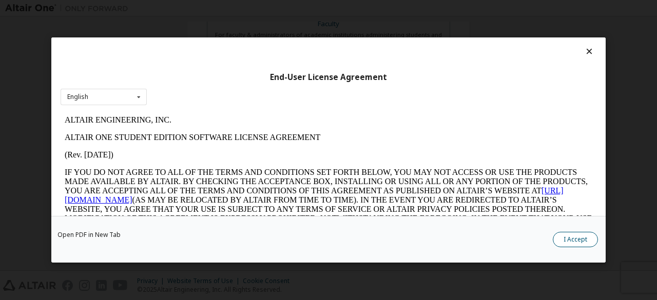  I want to click on a: Open PDF in New Tab, so click(89, 235).